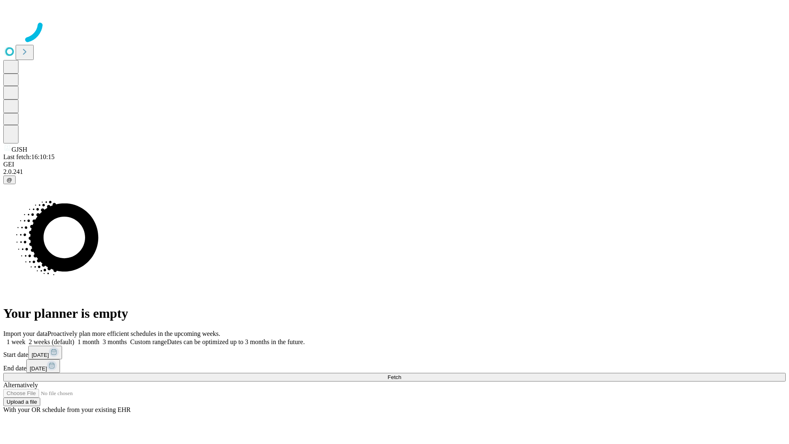  Describe the element at coordinates (394, 352) in the screenshot. I see `div: Start date` at that location.